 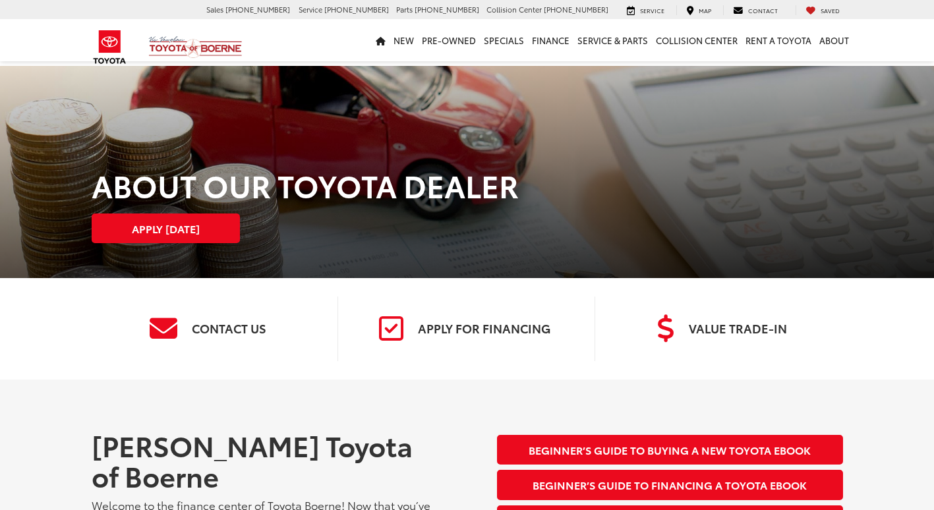 I want to click on a: Beginner’s Guide to Buying a New Toyota Ebook, so click(x=670, y=449).